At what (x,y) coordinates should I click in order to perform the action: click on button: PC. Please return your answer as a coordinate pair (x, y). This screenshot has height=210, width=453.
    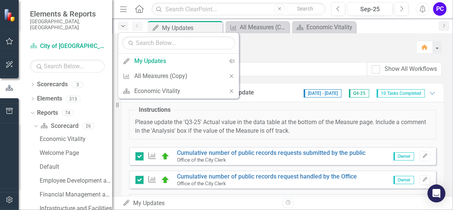
    Looking at the image, I should click on (440, 9).